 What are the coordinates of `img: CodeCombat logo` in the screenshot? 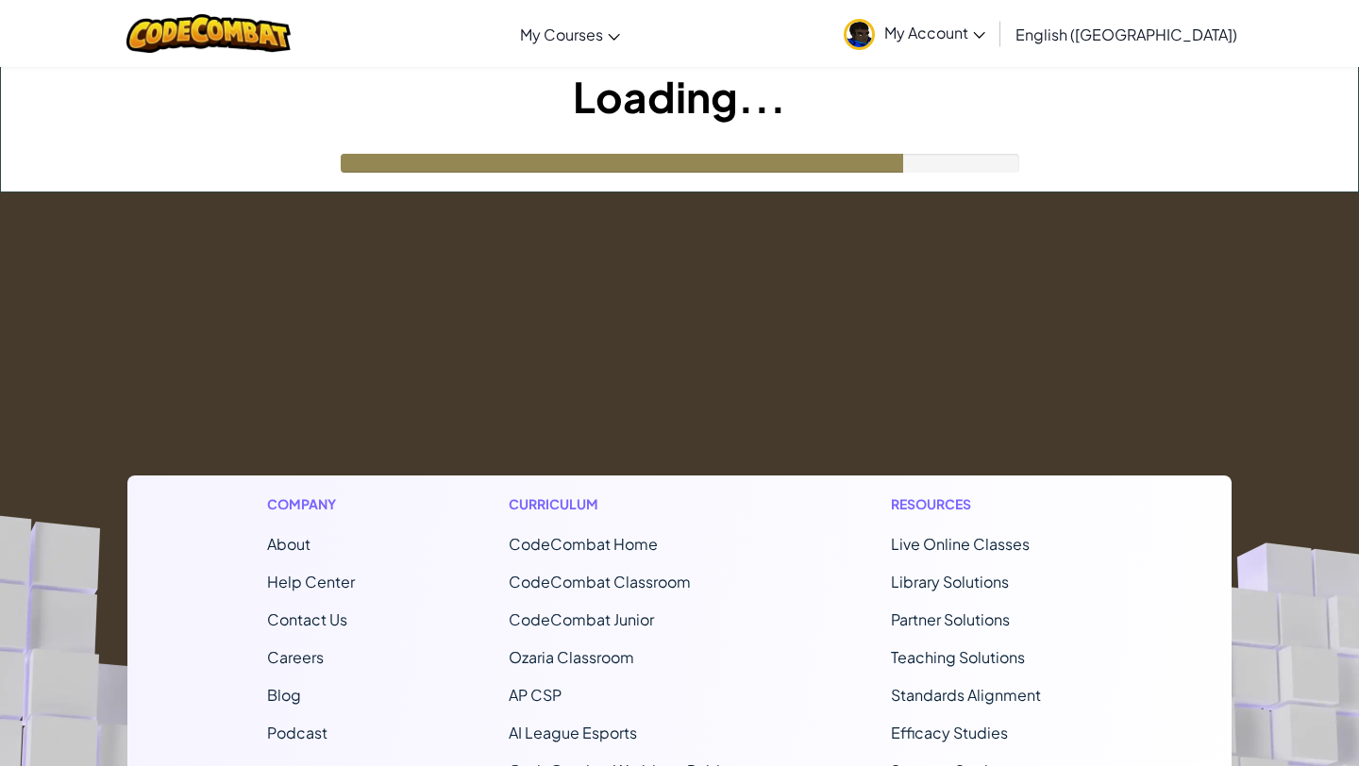 It's located at (209, 33).